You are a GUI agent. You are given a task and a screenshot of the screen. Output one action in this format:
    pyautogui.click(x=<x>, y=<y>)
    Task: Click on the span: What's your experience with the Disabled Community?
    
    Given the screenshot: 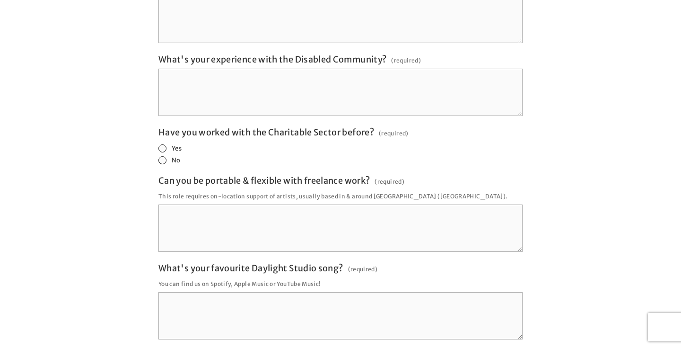 What is the action you would take?
    pyautogui.click(x=273, y=59)
    